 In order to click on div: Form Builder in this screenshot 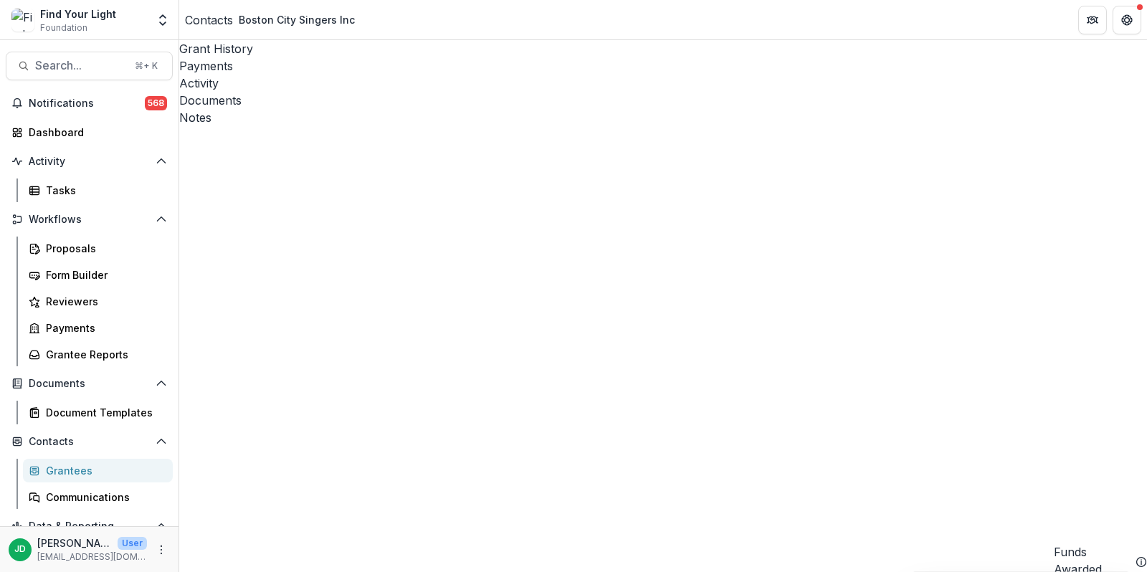, I will do `click(103, 275)`.